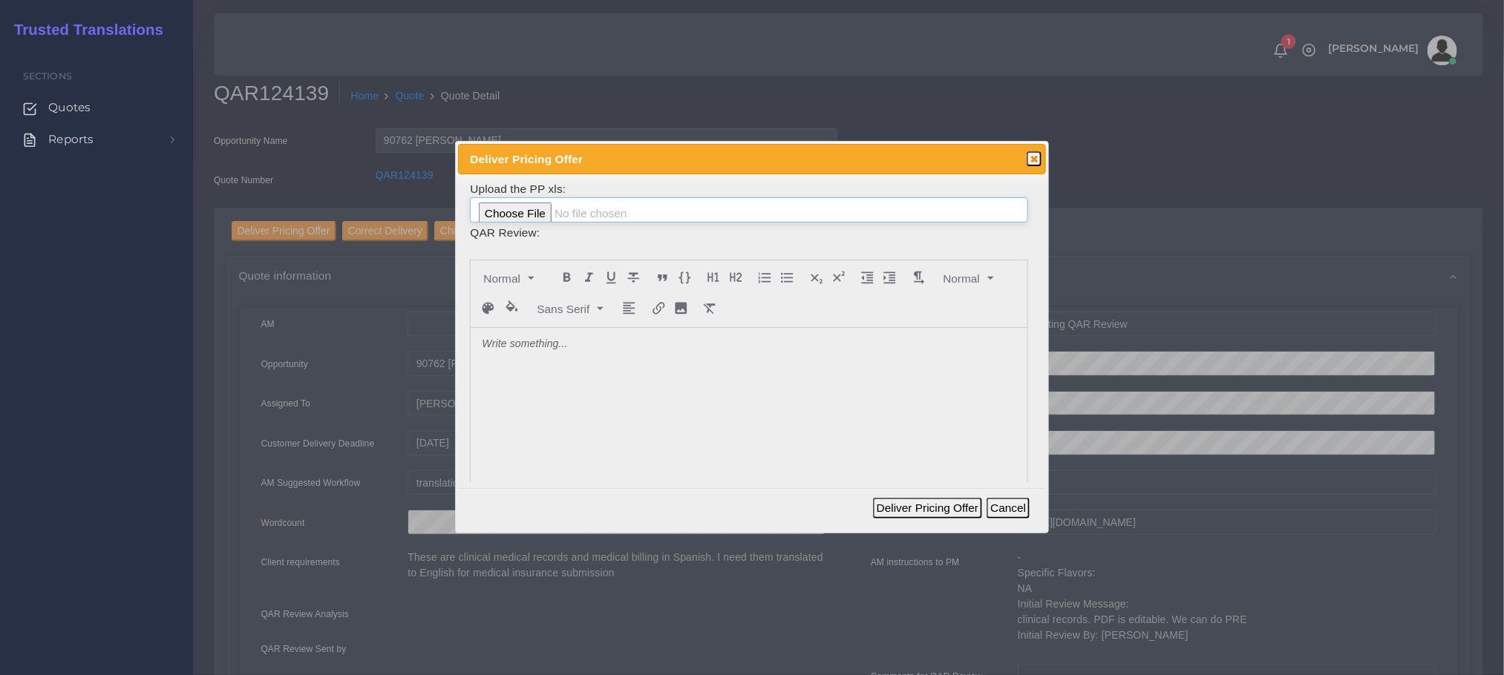  Describe the element at coordinates (48, 76) in the screenshot. I see `span: Sections` at that location.